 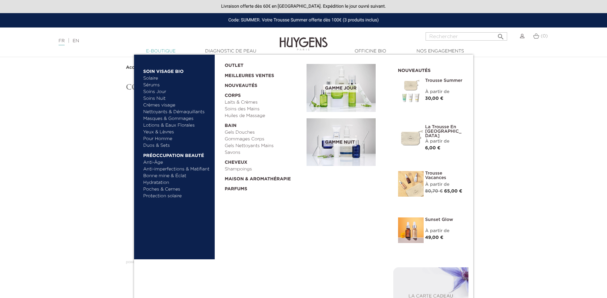 I want to click on a: Masques & Gommages, so click(x=177, y=119).